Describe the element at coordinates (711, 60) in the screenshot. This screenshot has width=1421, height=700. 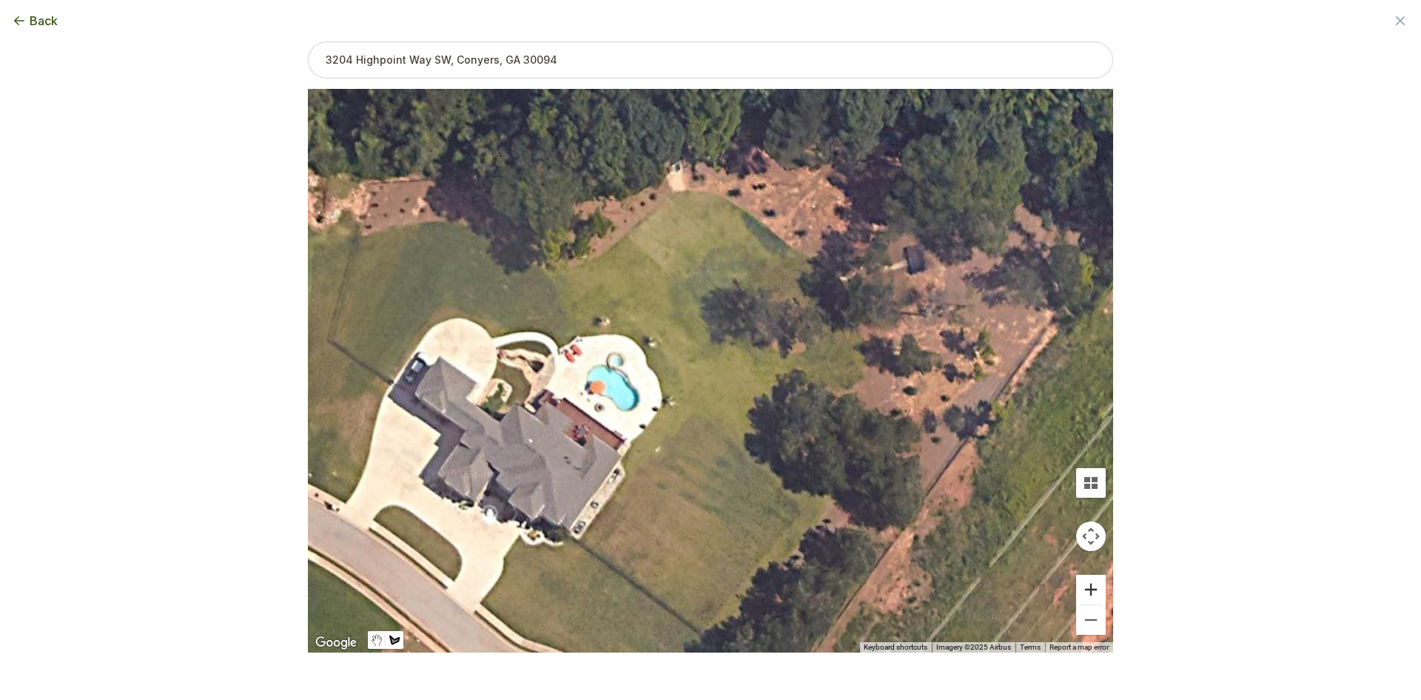
I see `input: 3204 Highpoint Way SW, Conyers, GA 30094` at that location.